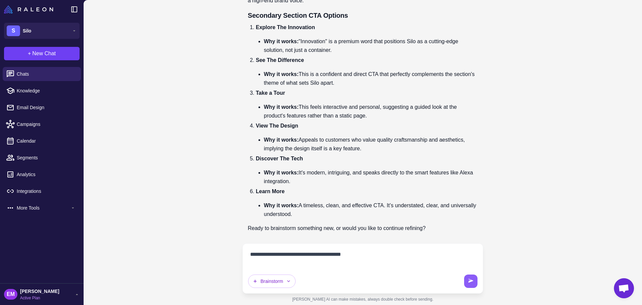 The width and height of the screenshot is (642, 305). I want to click on span: Chats, so click(46, 74).